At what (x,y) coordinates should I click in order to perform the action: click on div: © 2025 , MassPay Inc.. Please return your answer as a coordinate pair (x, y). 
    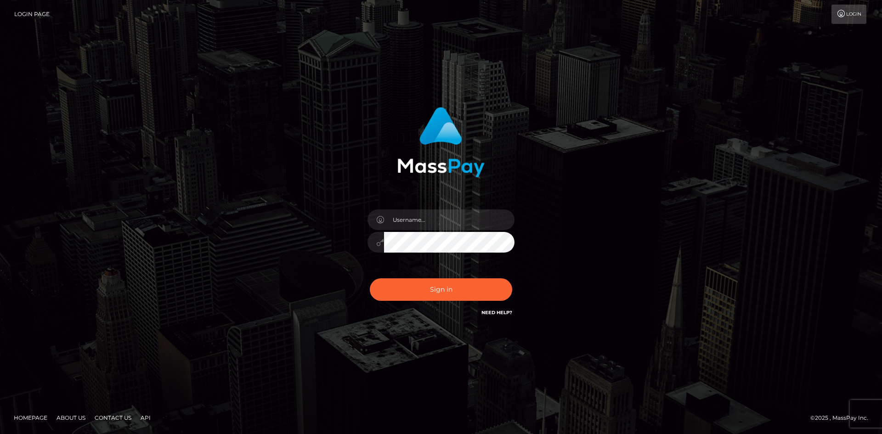
    Looking at the image, I should click on (842, 418).